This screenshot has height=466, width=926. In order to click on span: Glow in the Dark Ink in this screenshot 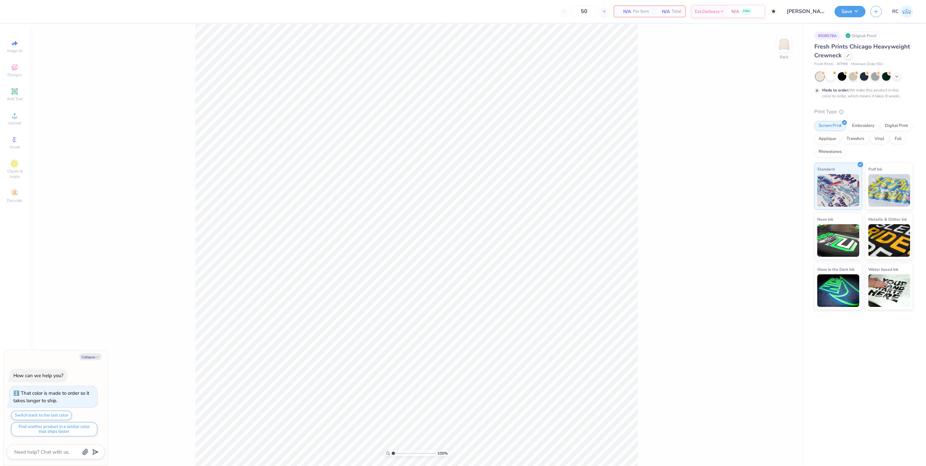, I will do `click(836, 269)`.